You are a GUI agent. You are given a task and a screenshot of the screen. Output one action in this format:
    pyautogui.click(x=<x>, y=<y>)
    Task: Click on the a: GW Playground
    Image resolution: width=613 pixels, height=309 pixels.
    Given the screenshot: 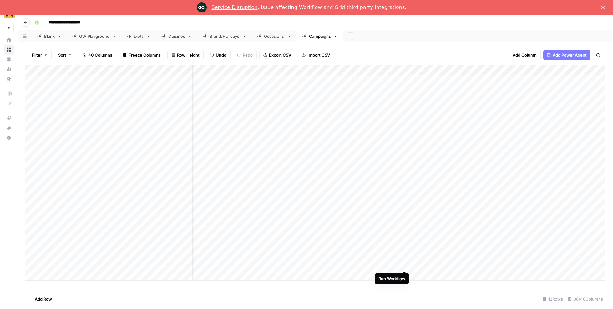 What is the action you would take?
    pyautogui.click(x=94, y=36)
    